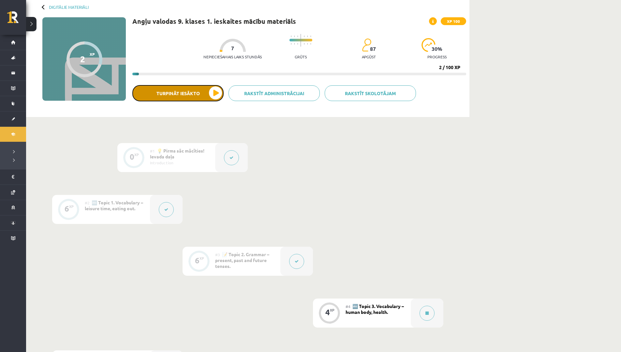 This screenshot has height=352, width=621. I want to click on span: 🔤 Topic 3. Vocabulary – human body, health., so click(374, 309).